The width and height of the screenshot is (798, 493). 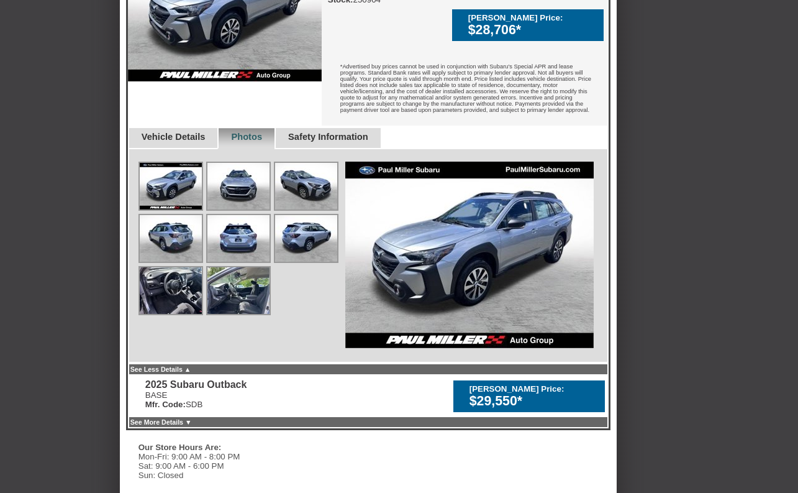 What do you see at coordinates (161, 422) in the screenshot?
I see `a: See More Details ▼` at bounding box center [161, 422].